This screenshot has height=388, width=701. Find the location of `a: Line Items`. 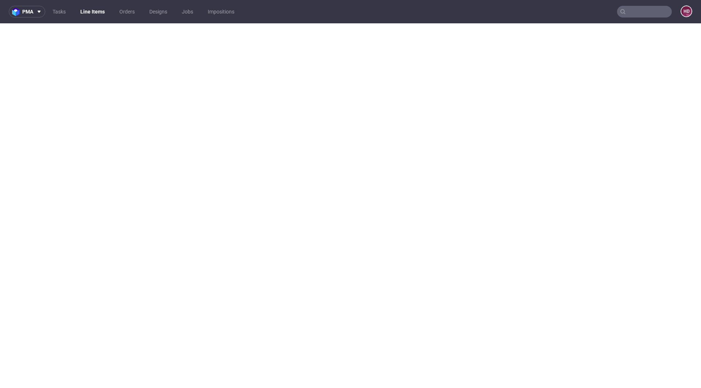

a: Line Items is located at coordinates (92, 12).